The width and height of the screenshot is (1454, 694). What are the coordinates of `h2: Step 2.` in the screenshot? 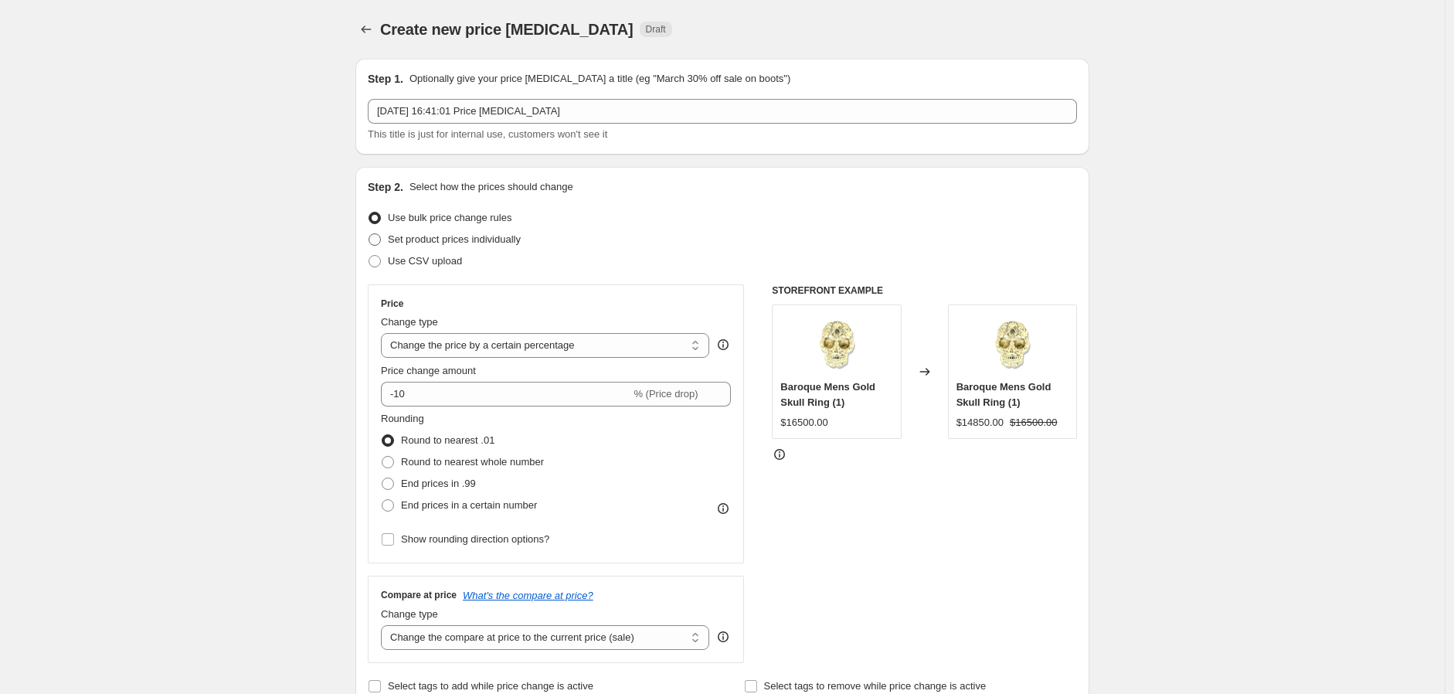 It's located at (385, 187).